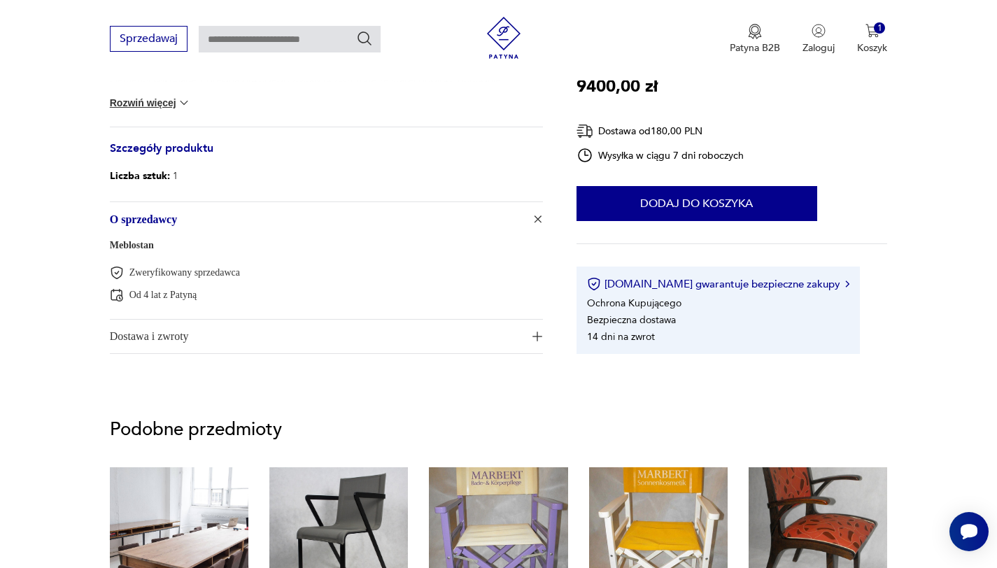 The height and width of the screenshot is (568, 997). What do you see at coordinates (819, 48) in the screenshot?
I see `p: Zaloguj` at bounding box center [819, 48].